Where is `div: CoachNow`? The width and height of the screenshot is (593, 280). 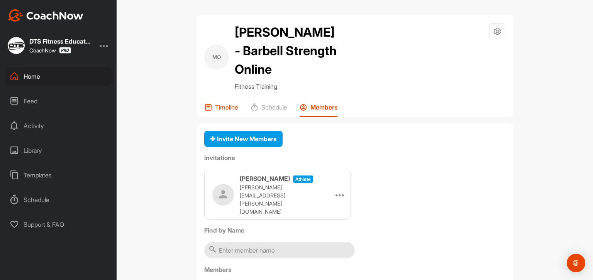 div: CoachNow is located at coordinates (50, 50).